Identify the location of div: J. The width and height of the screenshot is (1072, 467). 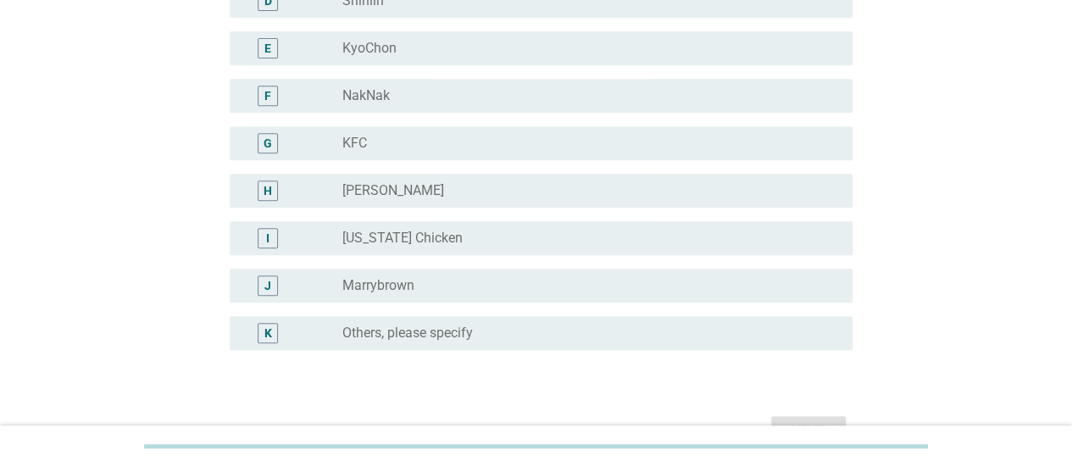
(268, 285).